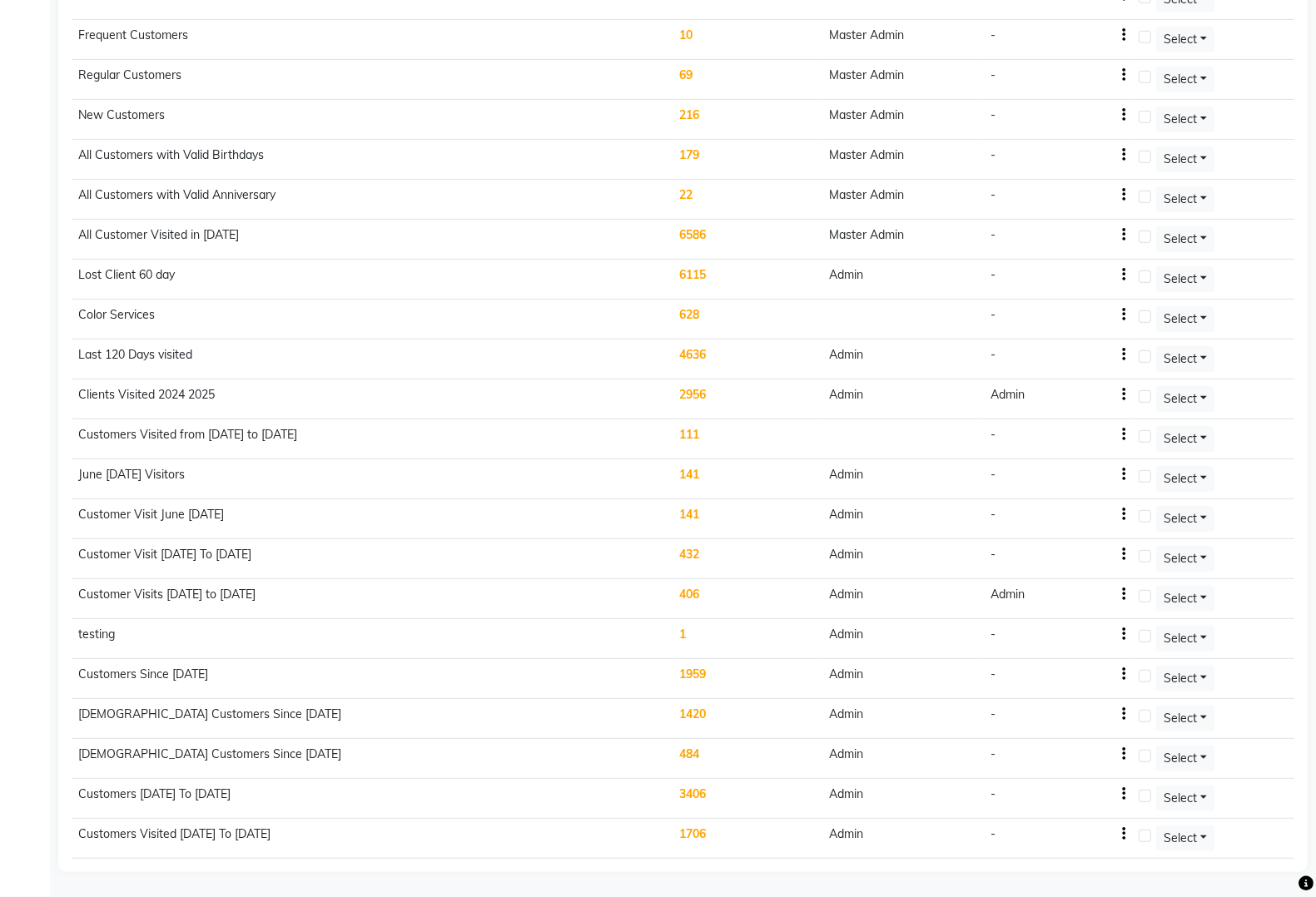 The width and height of the screenshot is (1316, 897). What do you see at coordinates (373, 40) in the screenshot?
I see `td: Frequent Customers` at bounding box center [373, 40].